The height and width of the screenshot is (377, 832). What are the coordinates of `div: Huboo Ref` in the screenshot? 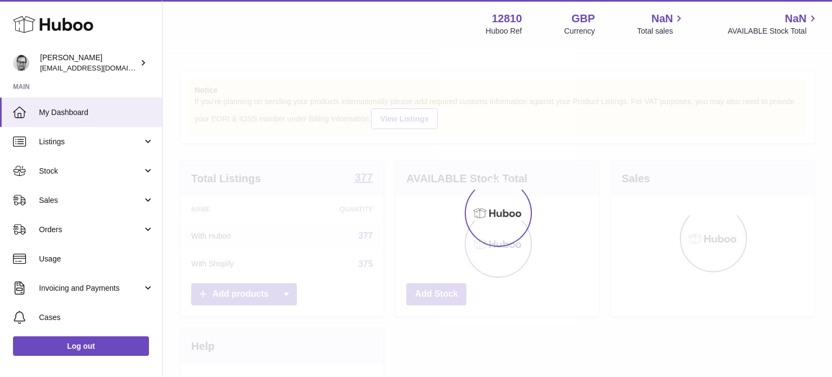 It's located at (504, 31).